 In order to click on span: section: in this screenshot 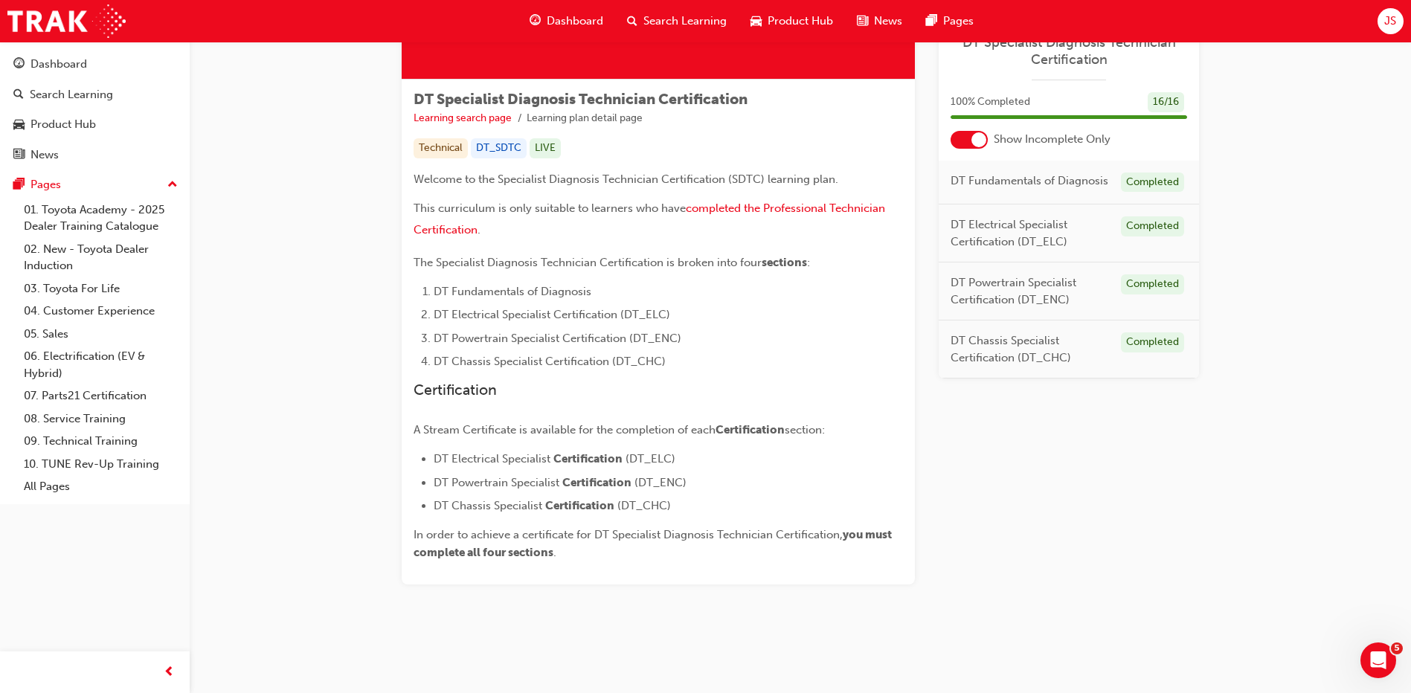, I will do `click(805, 430)`.